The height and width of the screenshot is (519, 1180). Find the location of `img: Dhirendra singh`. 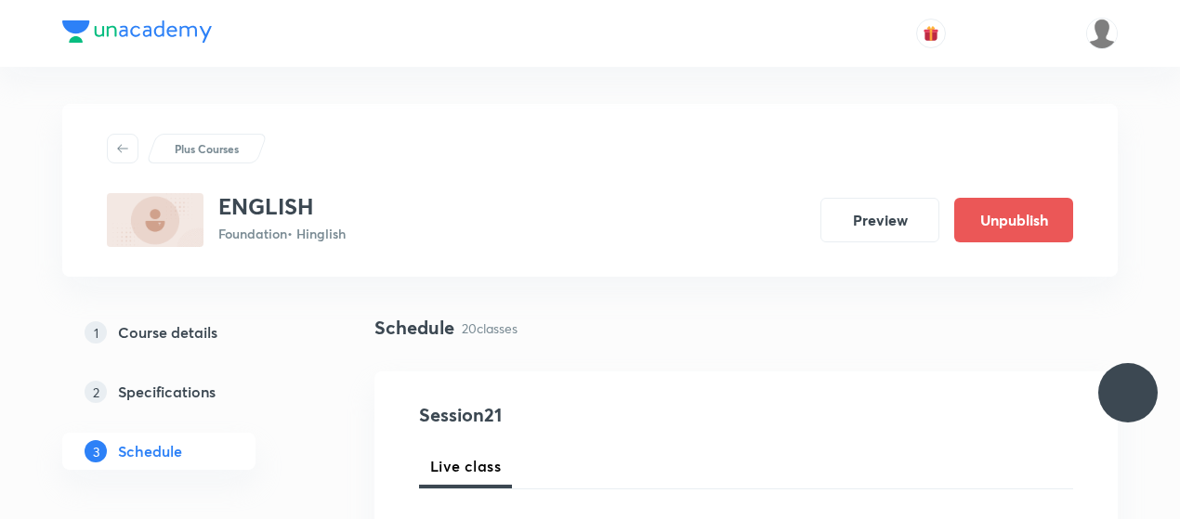

img: Dhirendra singh is located at coordinates (1101, 33).